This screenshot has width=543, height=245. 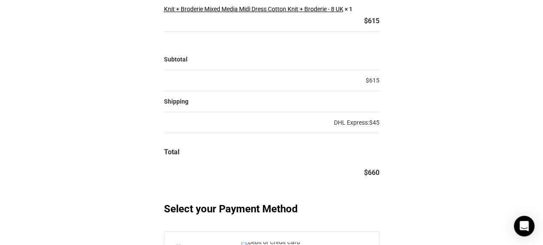 I want to click on th: Total, so click(x=272, y=152).